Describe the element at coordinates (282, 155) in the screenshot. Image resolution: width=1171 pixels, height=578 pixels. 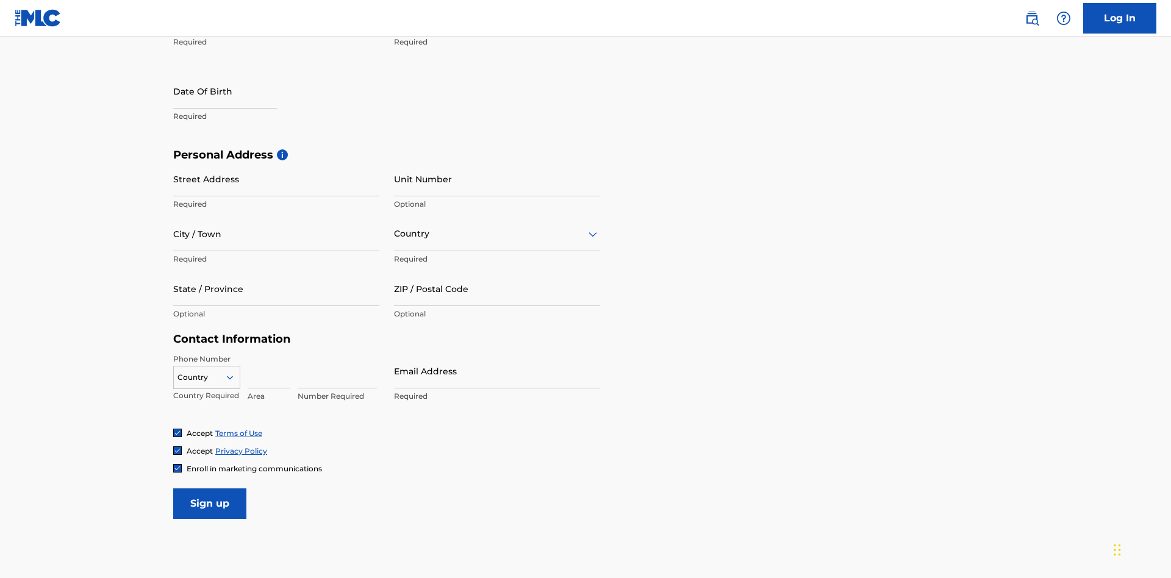
I see `span: i` at that location.